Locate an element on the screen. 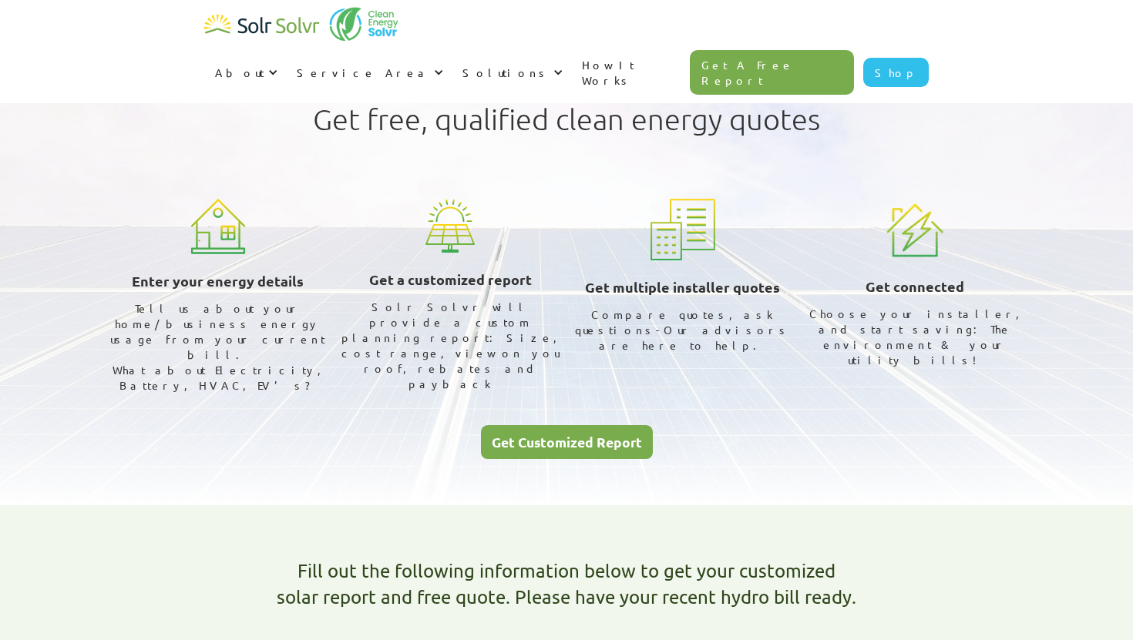 This screenshot has width=1133, height=640. h3: Get multiple installer quotes is located at coordinates (682, 287).